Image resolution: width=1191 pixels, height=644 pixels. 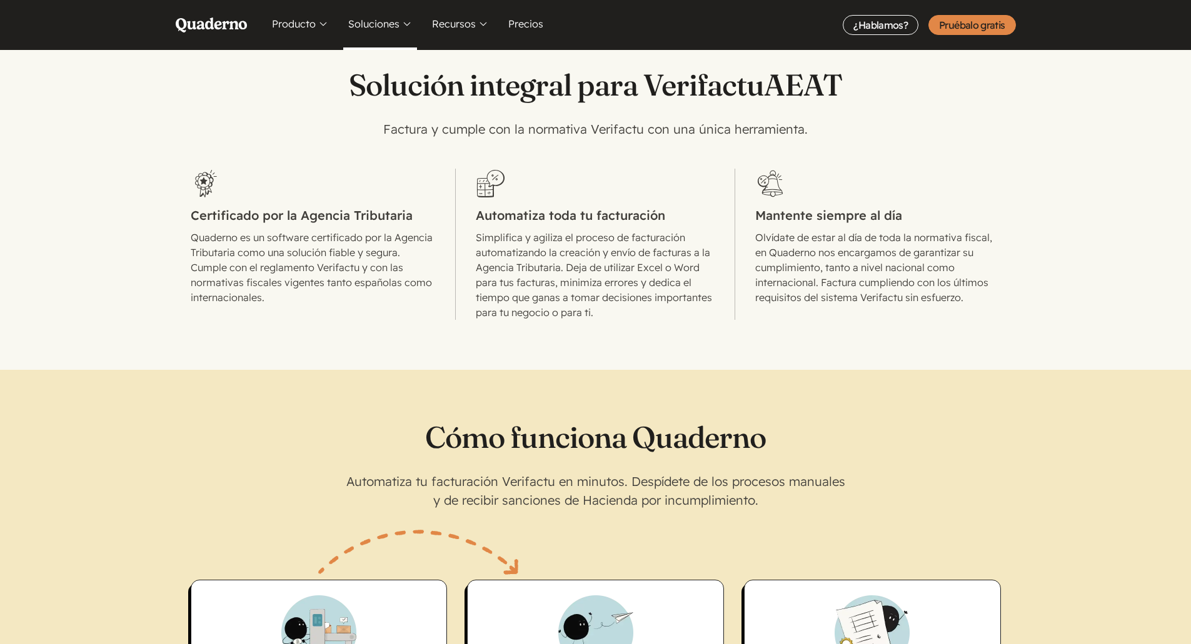 I want to click on abbr: Agencia Estatal de Administración Tributaria, so click(x=802, y=84).